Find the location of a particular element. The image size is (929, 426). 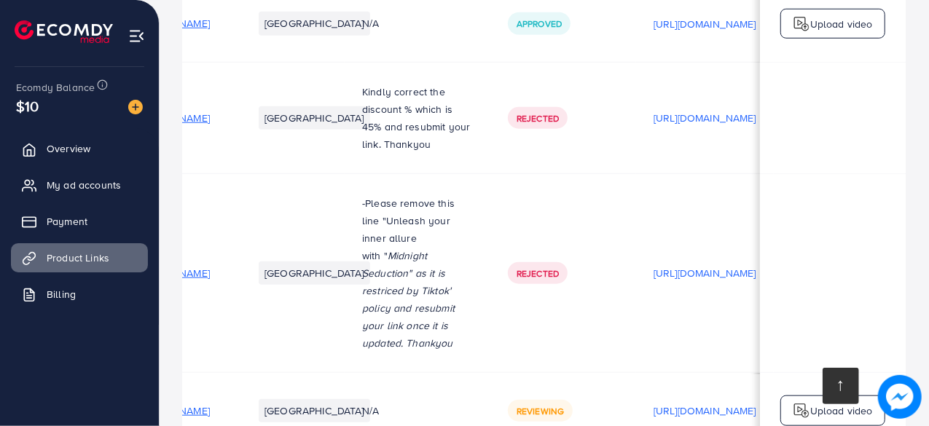

a: logo is located at coordinates (63, 31).